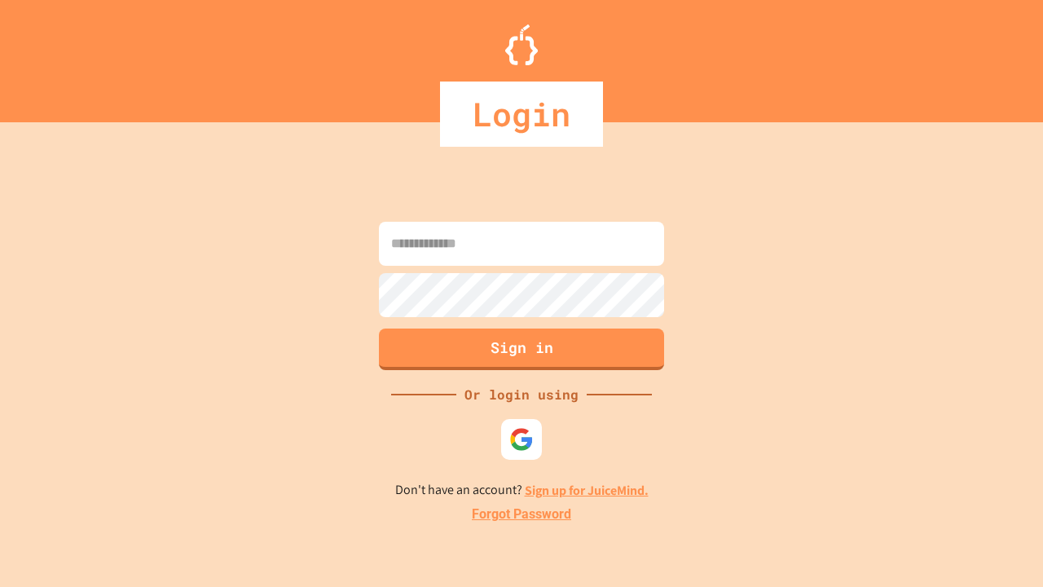 Image resolution: width=1043 pixels, height=587 pixels. Describe the element at coordinates (521, 394) in the screenshot. I see `div: Or login using` at that location.